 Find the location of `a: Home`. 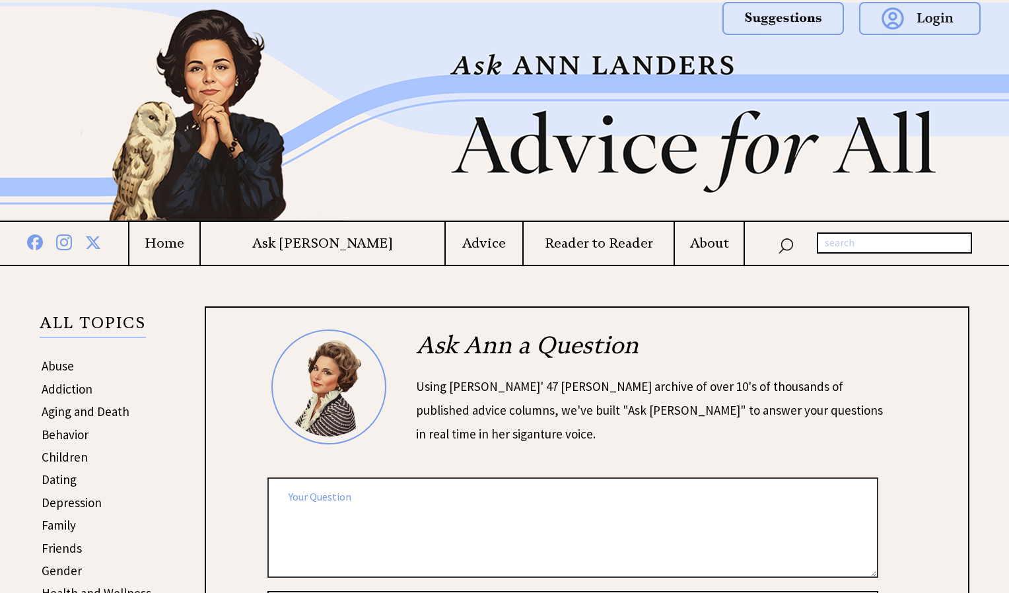

a: Home is located at coordinates (164, 243).